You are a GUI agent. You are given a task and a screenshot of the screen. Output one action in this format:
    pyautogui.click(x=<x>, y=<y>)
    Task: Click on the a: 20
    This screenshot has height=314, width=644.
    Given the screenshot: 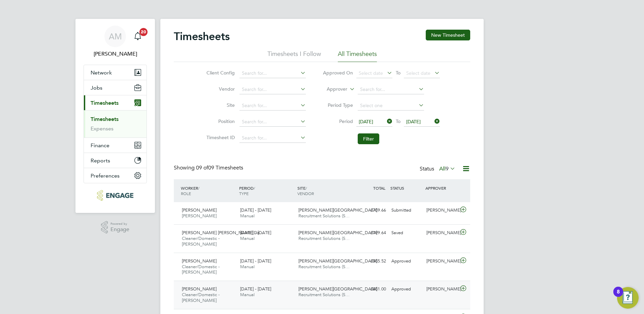 What is the action you would take?
    pyautogui.click(x=138, y=36)
    